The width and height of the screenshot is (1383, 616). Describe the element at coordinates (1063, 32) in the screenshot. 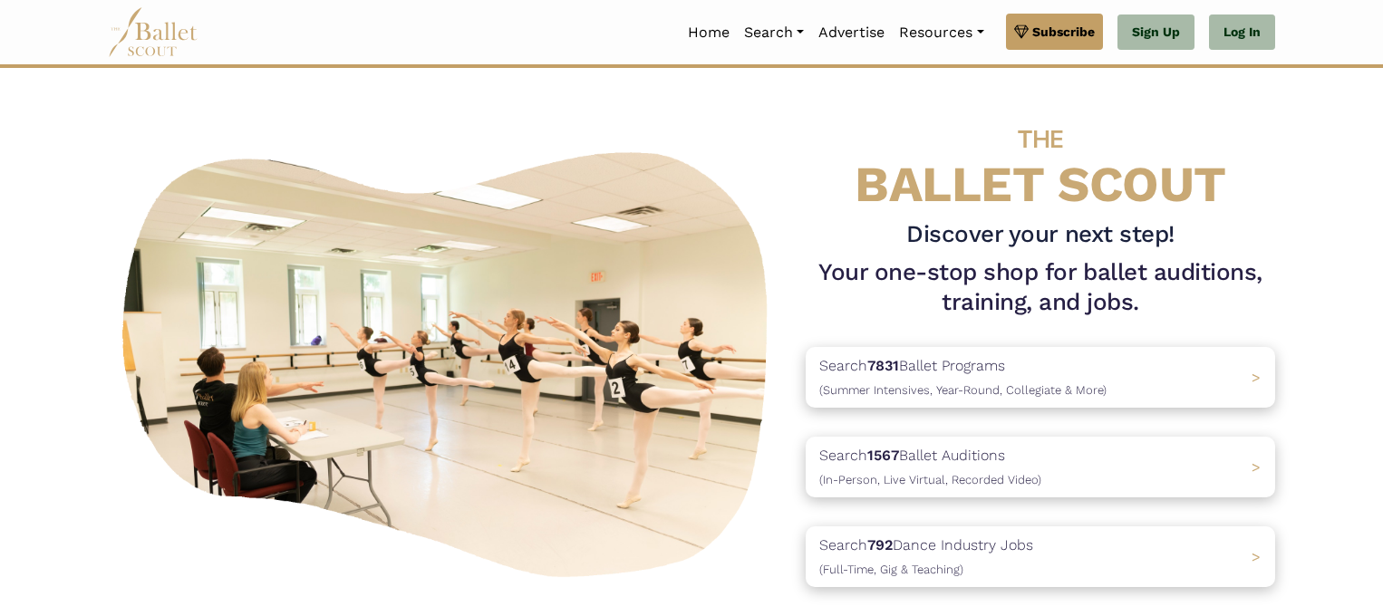

I see `span: Subscribe` at that location.